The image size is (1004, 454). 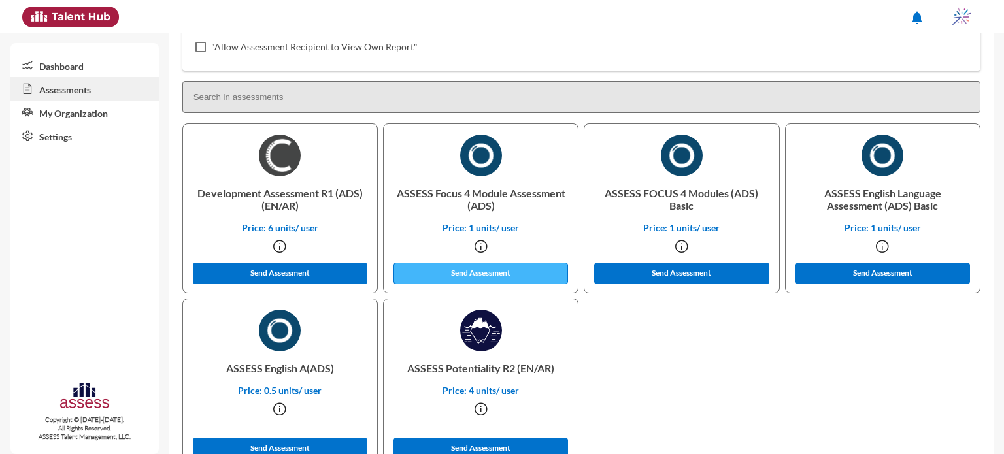 What do you see at coordinates (481, 390) in the screenshot?
I see `p: Price: 4 units/ user` at bounding box center [481, 390].